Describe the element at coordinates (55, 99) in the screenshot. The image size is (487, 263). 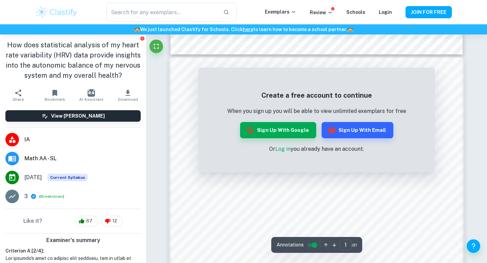
I see `span: Bookmark` at that location.